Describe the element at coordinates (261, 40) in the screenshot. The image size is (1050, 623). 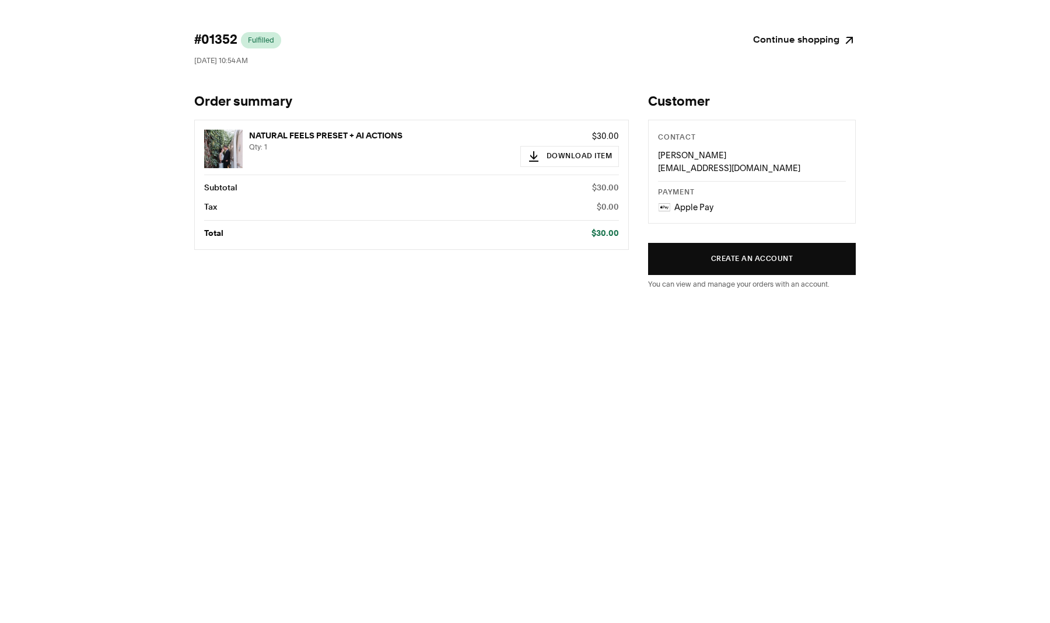
I see `span: Fulfilled` at that location.